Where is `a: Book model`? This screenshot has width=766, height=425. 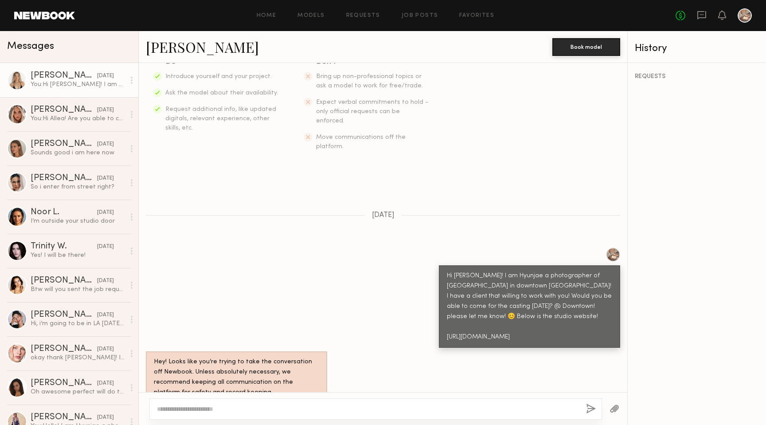 a: Book model is located at coordinates (586, 46).